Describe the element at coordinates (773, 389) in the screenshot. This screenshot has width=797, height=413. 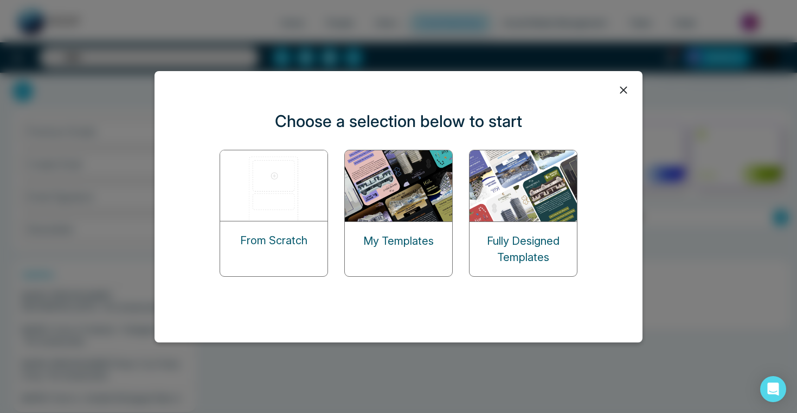
I see `div: Open Intercom Messenger` at that location.